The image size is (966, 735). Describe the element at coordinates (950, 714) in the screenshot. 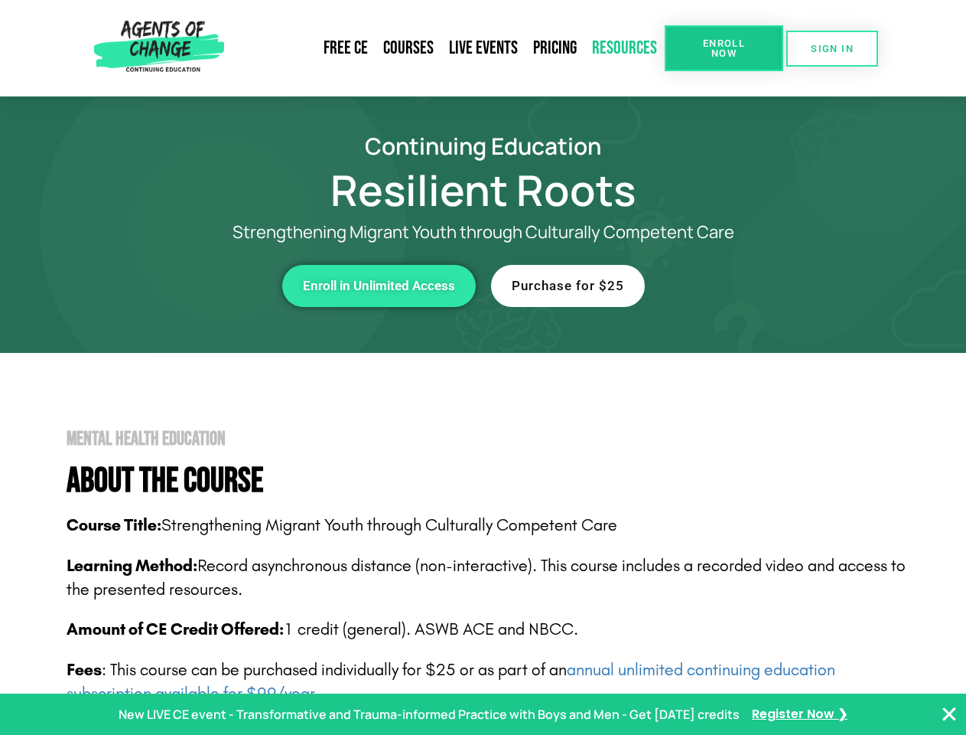

I see `button: Close Banner` at that location.